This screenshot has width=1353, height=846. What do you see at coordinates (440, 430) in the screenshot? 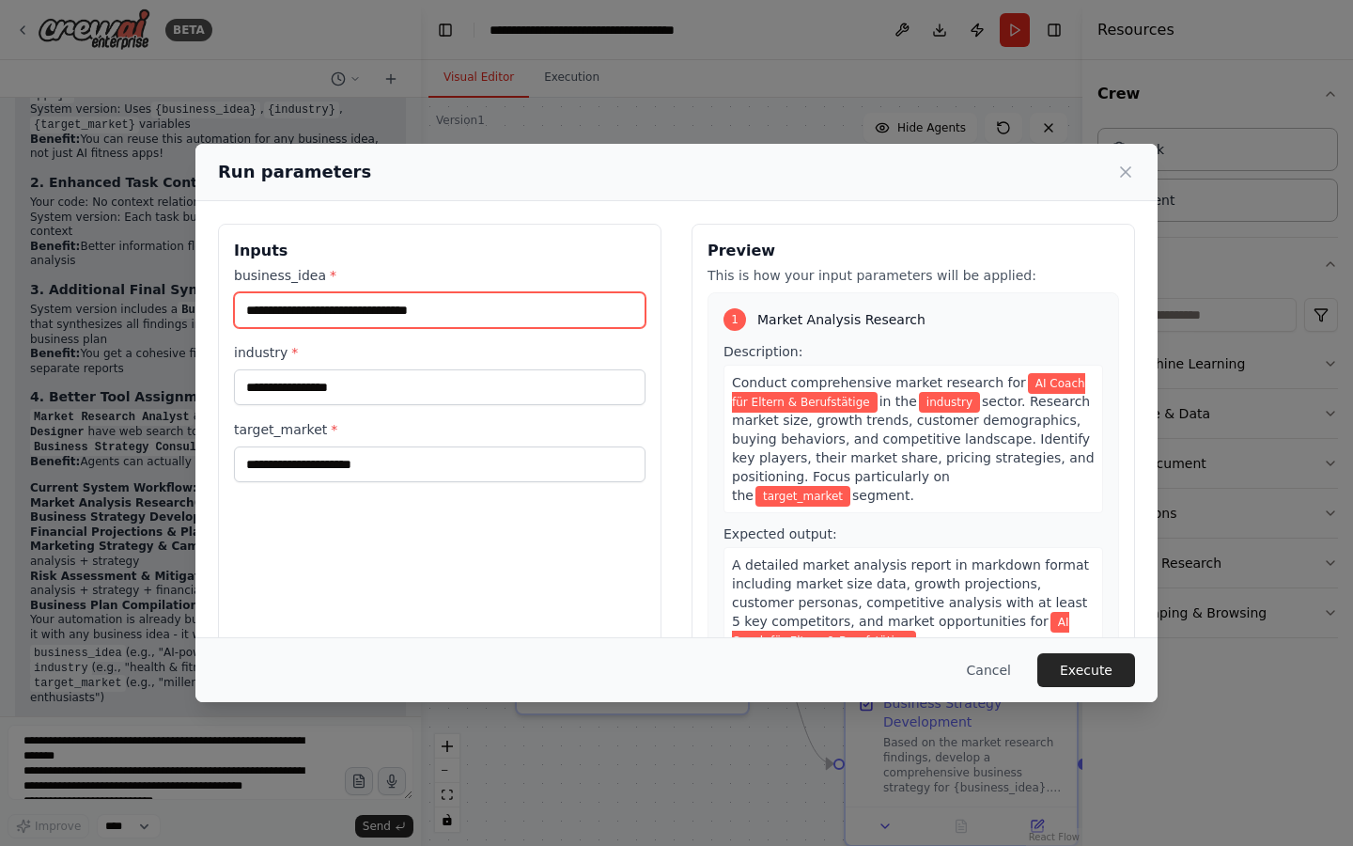
I see `label: target_market` at bounding box center [440, 430].